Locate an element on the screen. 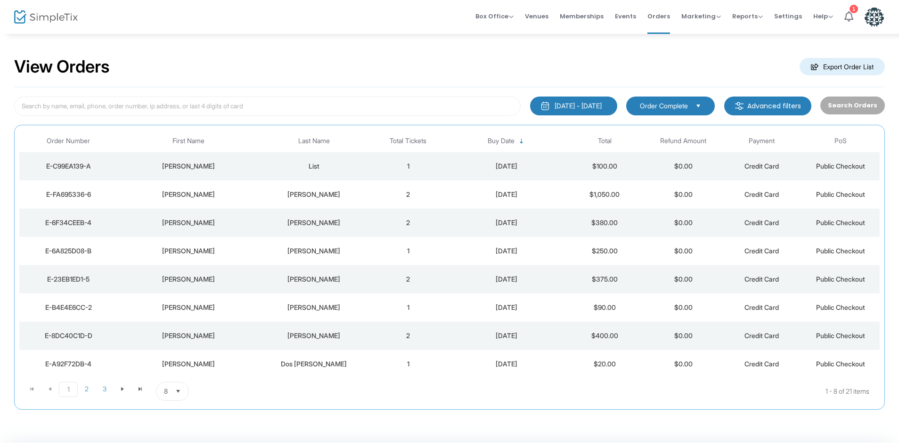 The width and height of the screenshot is (899, 445). div: E-23EB1ED1-5 is located at coordinates (68, 279).